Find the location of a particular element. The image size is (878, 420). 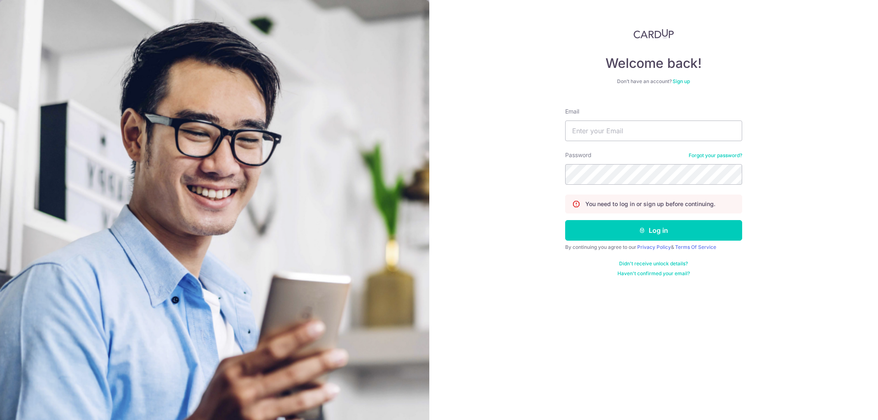

label: Password is located at coordinates (579, 155).